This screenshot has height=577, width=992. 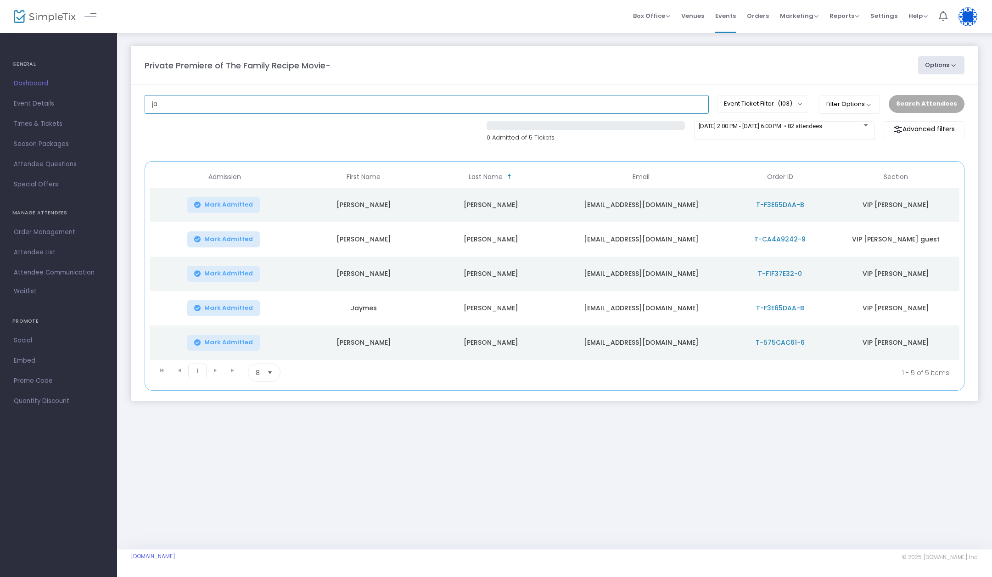 I want to click on span: Reports, so click(x=844, y=16).